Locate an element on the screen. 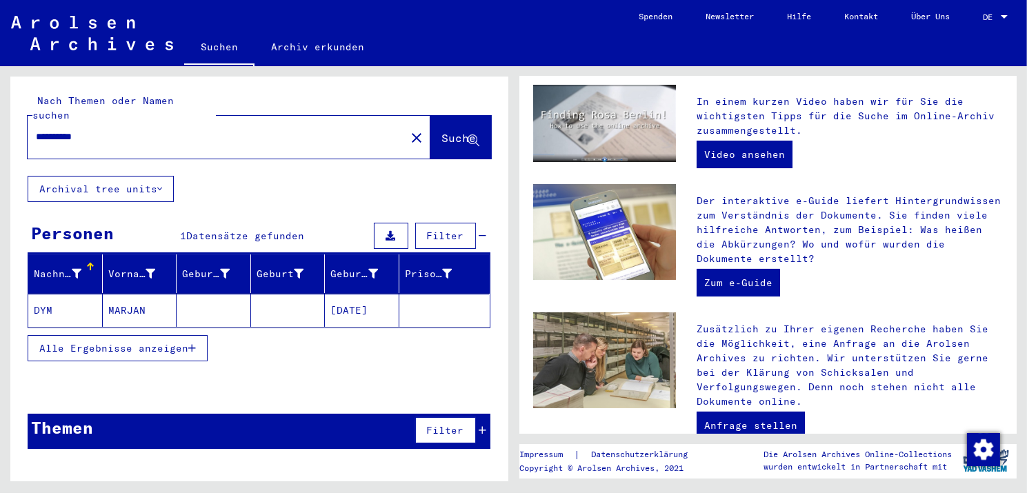 The image size is (1027, 493). span: Alle Ergebnisse anzeigen is located at coordinates (114, 348).